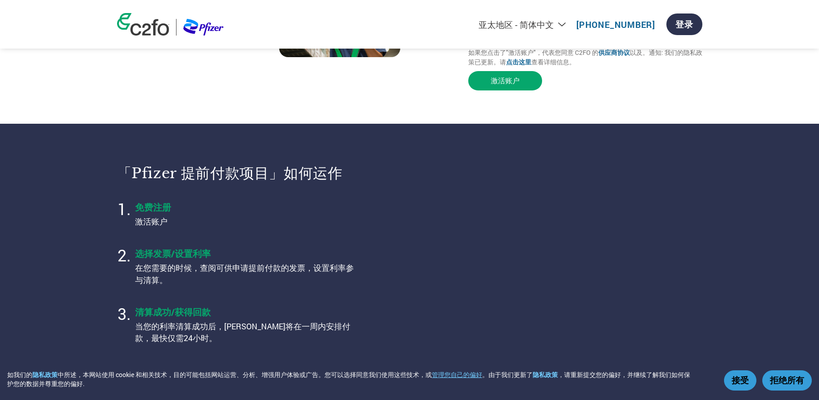 This screenshot has width=819, height=400. Describe the element at coordinates (505, 81) in the screenshot. I see `button: 激活账户` at that location.